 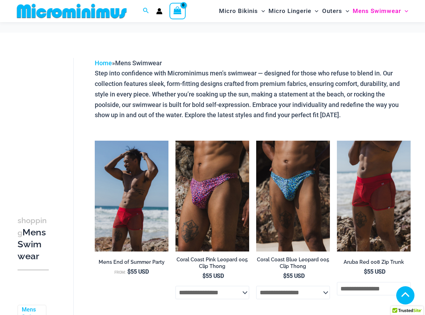 What do you see at coordinates (212, 196) in the screenshot?
I see `img: Coral Coast Pink Leopard 005 Clip Thong 01` at bounding box center [212, 196].